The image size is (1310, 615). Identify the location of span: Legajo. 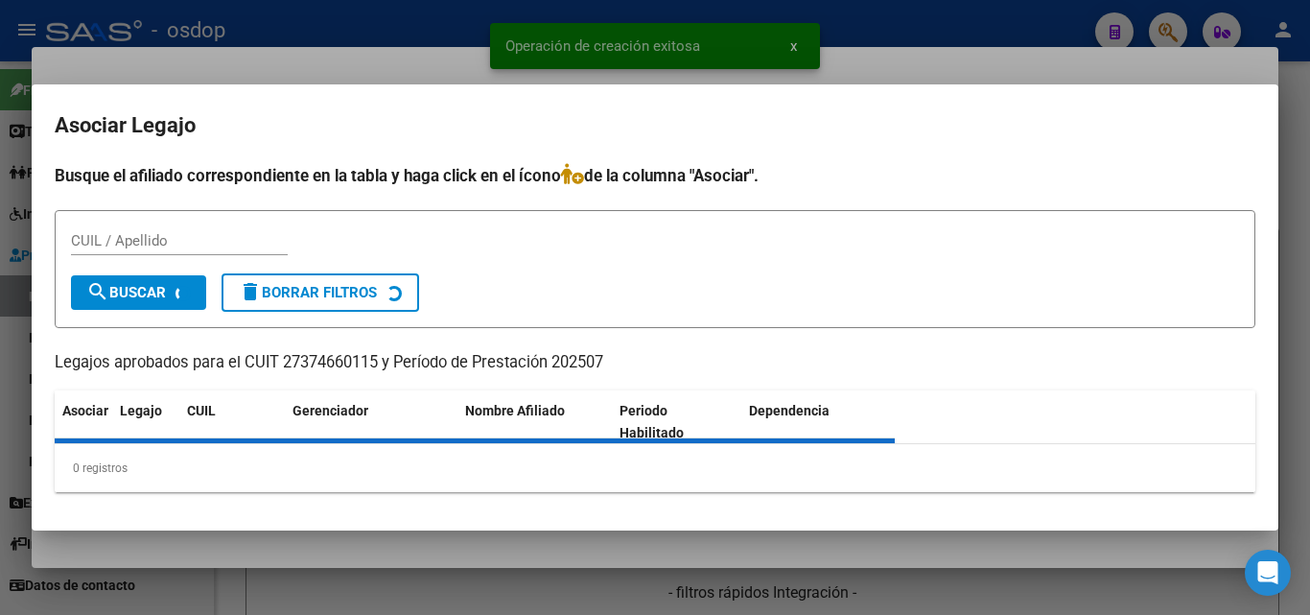
(141, 411).